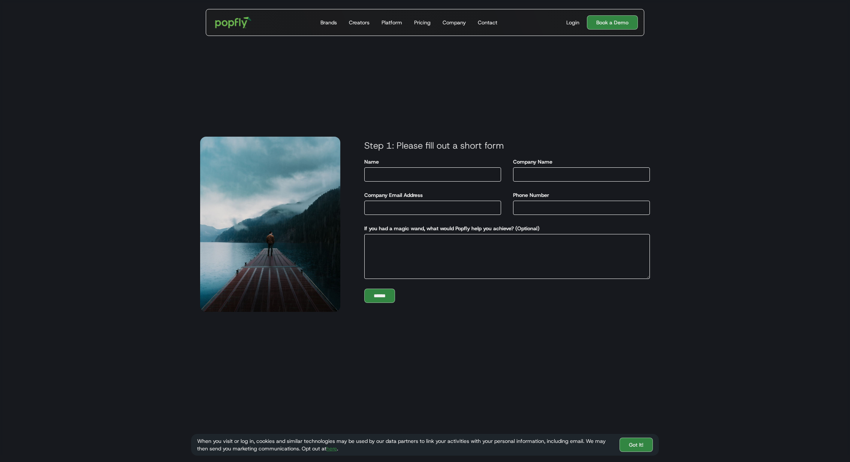  Describe the element at coordinates (329, 22) in the screenshot. I see `a: Brands` at that location.